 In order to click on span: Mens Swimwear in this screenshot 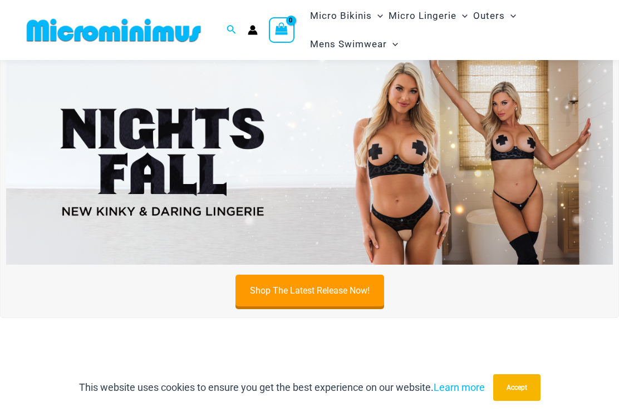, I will do `click(348, 44)`.